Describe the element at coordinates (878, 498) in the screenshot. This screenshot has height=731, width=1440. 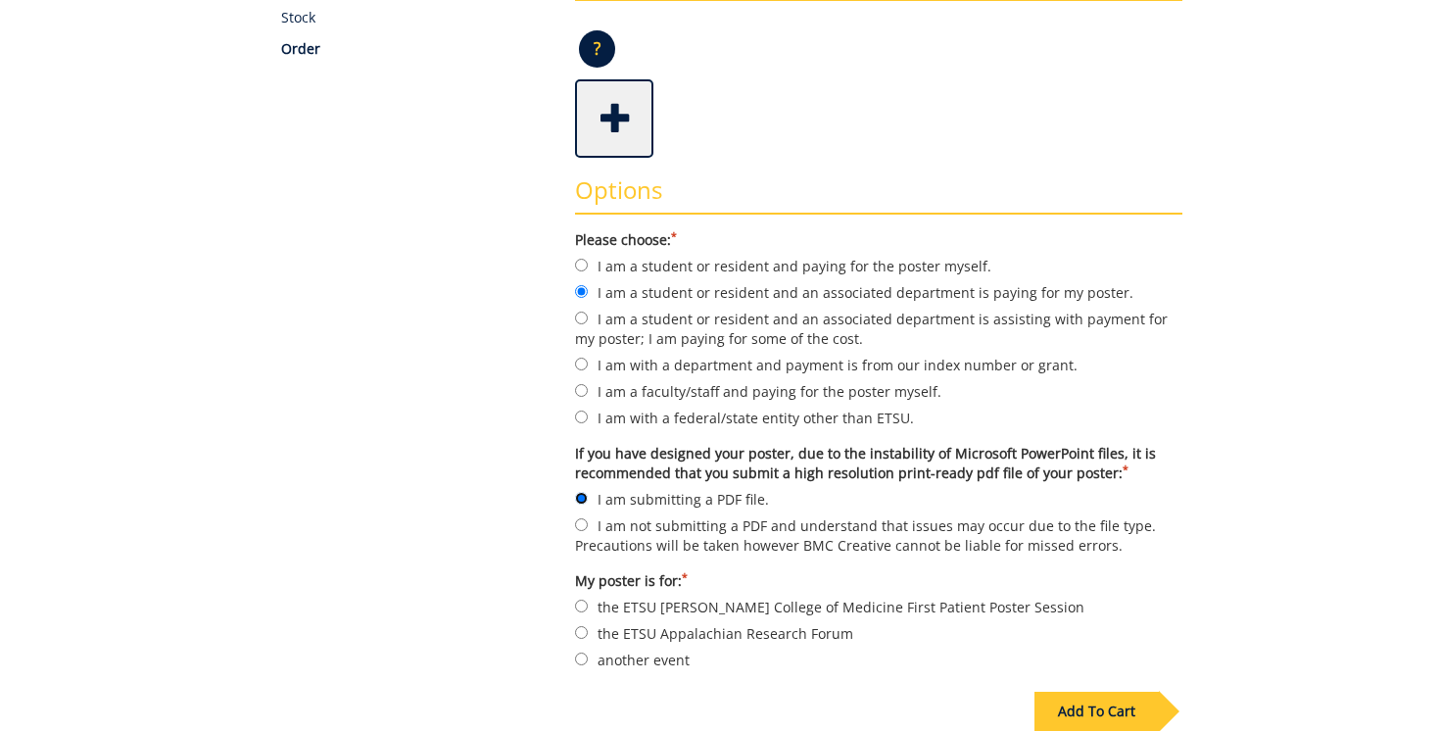
I see `label: I am submitting a PDF file.` at that location.